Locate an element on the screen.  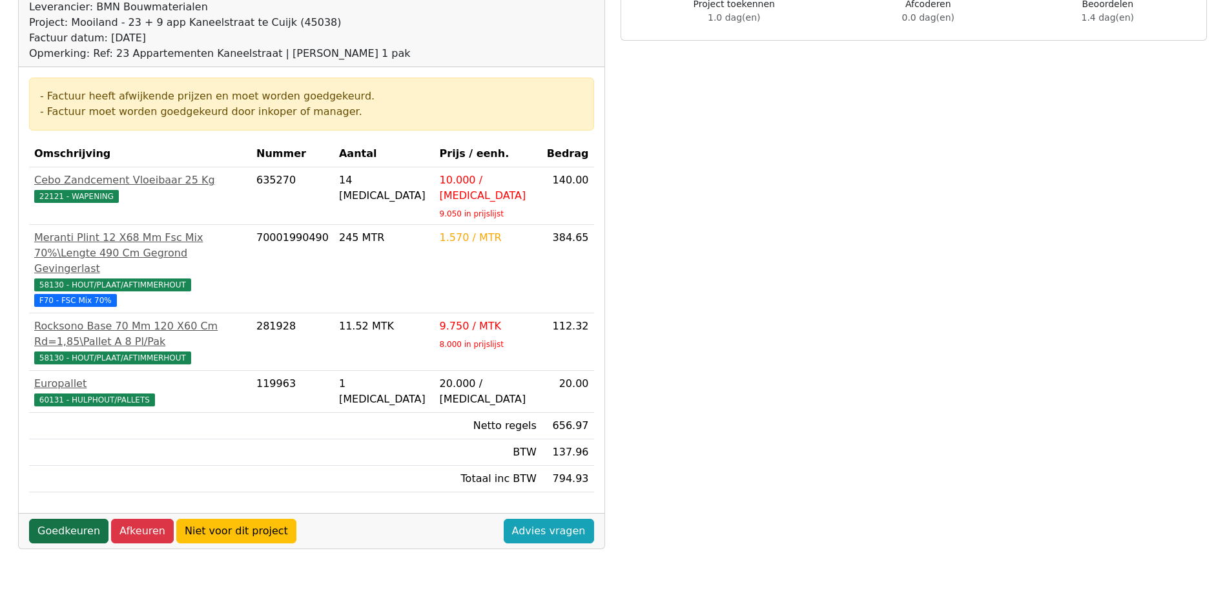
a: Goedkeuren is located at coordinates (68, 531).